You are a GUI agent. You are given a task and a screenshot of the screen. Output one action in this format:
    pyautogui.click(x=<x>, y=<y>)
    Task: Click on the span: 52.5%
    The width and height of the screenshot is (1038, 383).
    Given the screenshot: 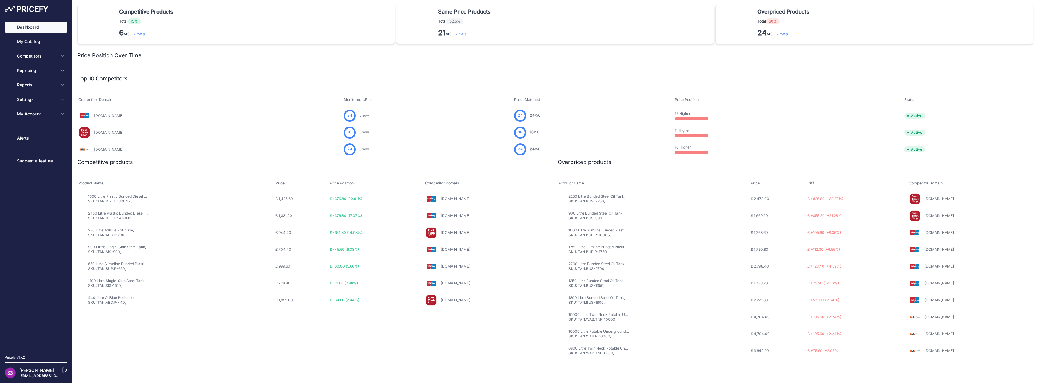 What is the action you would take?
    pyautogui.click(x=455, y=21)
    